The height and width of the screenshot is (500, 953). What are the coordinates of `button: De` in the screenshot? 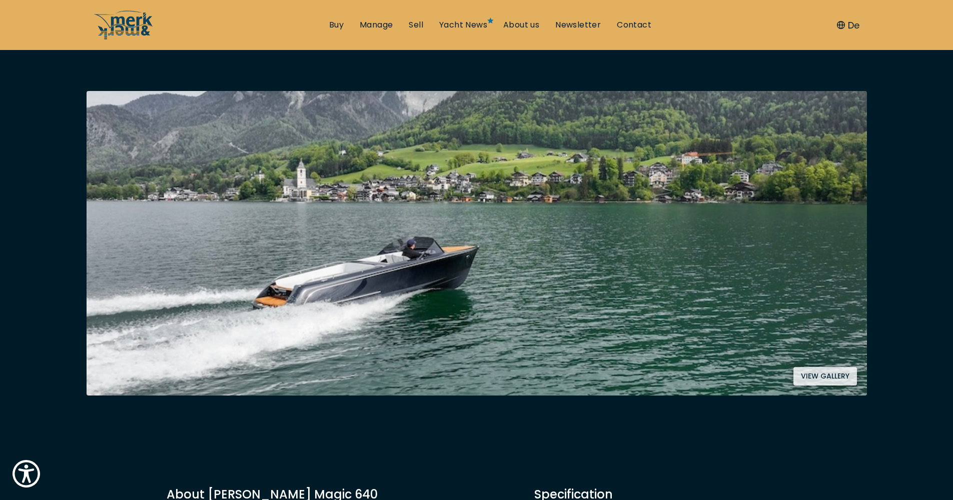 It's located at (848, 25).